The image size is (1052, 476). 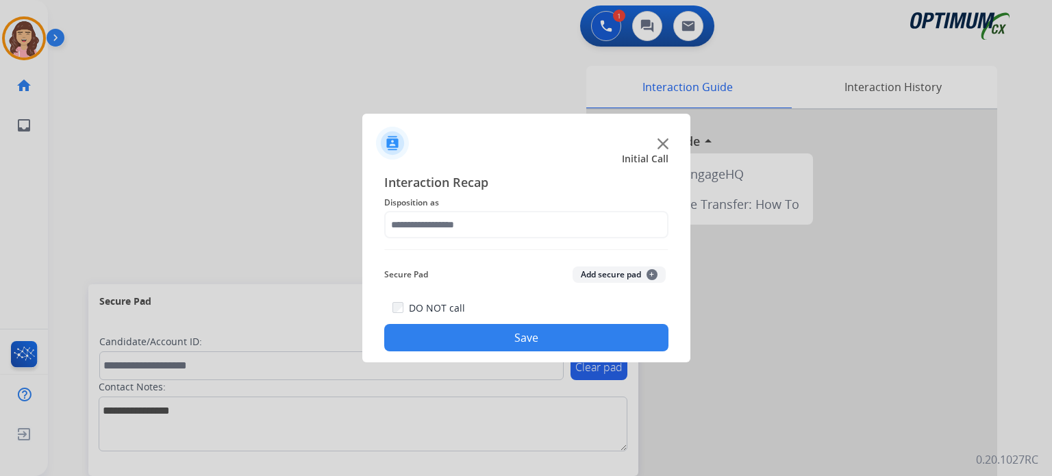 What do you see at coordinates (406, 275) in the screenshot?
I see `span: Secure Pad` at bounding box center [406, 275].